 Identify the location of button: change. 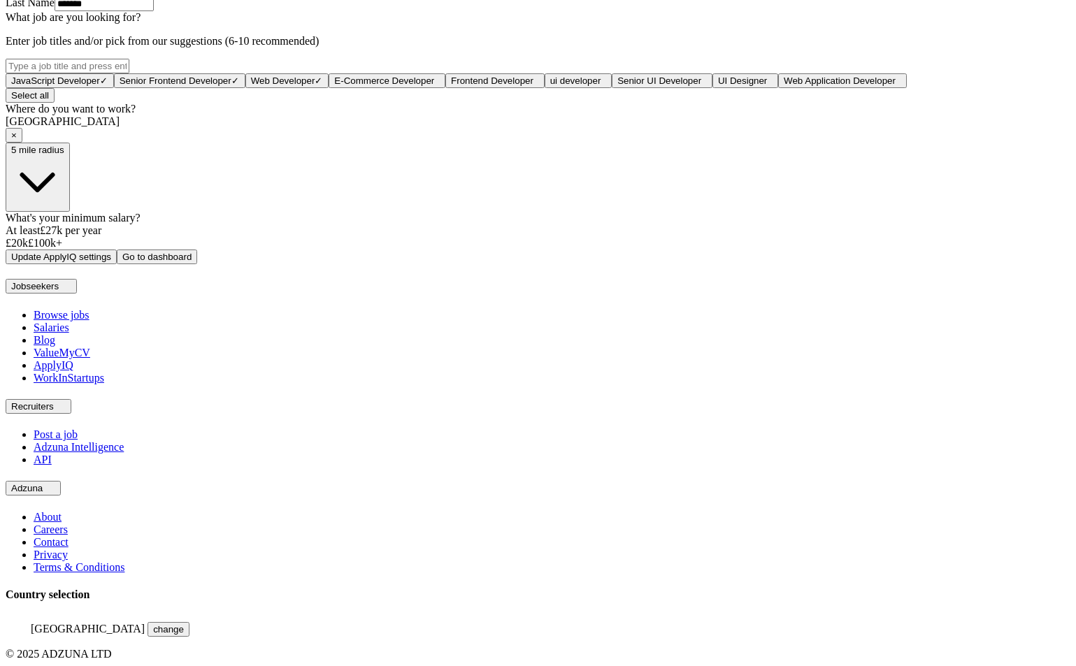
(169, 629).